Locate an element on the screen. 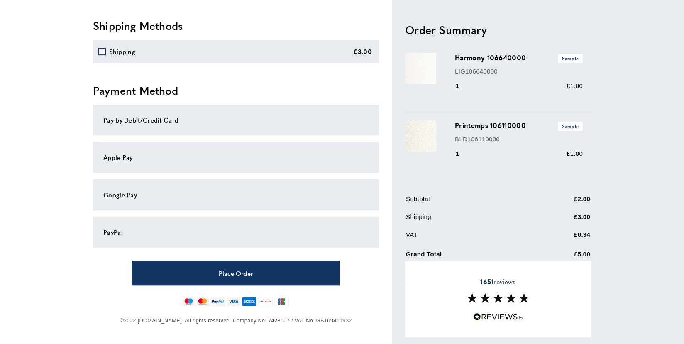  p: BLD106110000 is located at coordinates (519, 139).